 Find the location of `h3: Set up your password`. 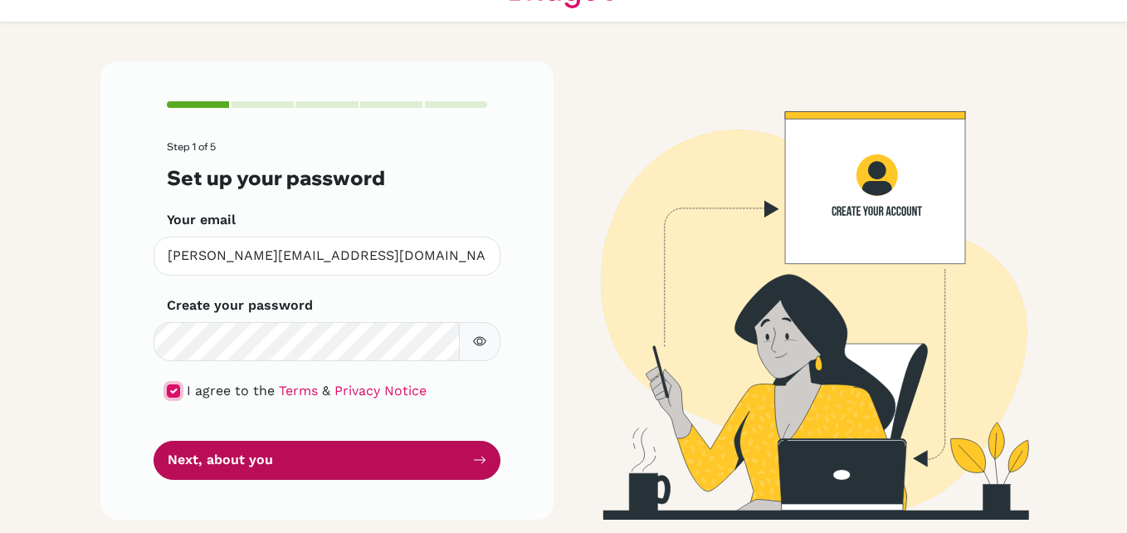

h3: Set up your password is located at coordinates (327, 178).